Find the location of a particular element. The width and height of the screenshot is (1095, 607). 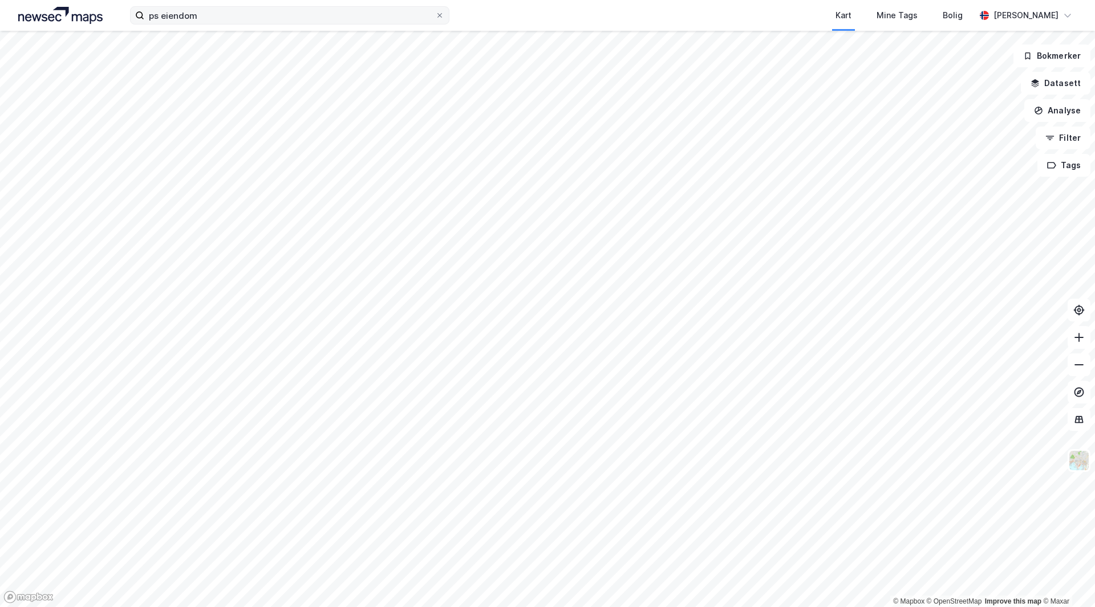

button: Bokmerker is located at coordinates (1051, 56).